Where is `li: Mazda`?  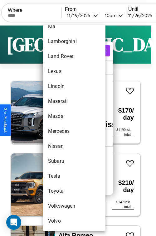
li: Mazda is located at coordinates (74, 116).